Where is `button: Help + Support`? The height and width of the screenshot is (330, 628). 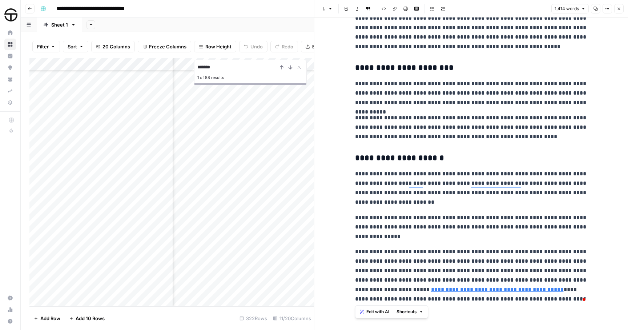
button: Help + Support is located at coordinates (10, 321).